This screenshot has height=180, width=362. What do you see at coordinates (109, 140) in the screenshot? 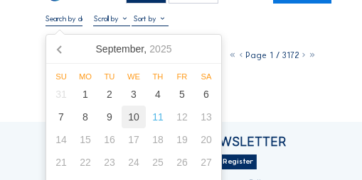
I see `div: 16` at bounding box center [109, 140].